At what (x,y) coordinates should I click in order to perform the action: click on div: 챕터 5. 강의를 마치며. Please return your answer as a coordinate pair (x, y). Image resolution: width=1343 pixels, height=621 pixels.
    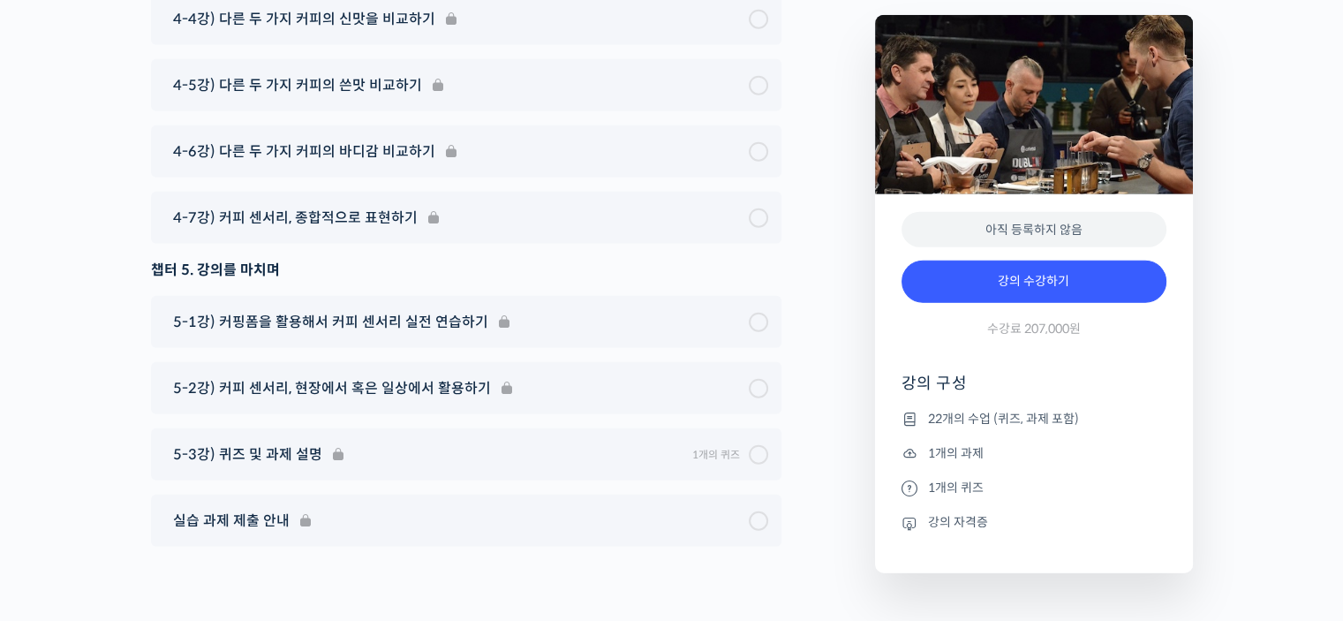
    Looking at the image, I should click on (466, 269).